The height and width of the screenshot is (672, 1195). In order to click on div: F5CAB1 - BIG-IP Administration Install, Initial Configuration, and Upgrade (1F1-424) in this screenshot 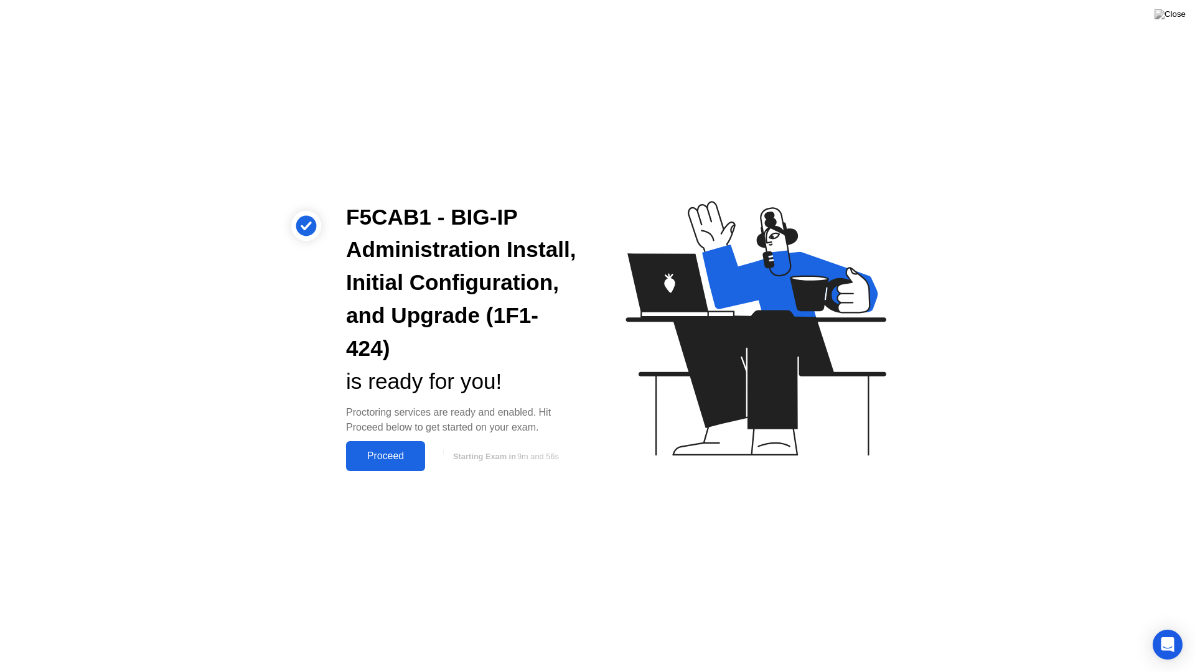, I will do `click(462, 283)`.